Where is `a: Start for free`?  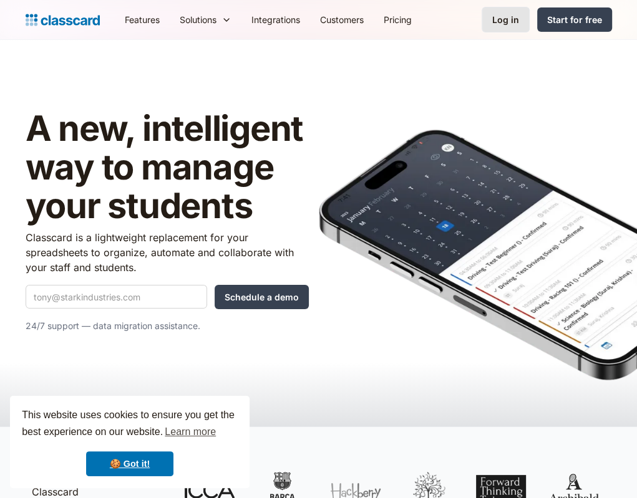
a: Start for free is located at coordinates (574, 19).